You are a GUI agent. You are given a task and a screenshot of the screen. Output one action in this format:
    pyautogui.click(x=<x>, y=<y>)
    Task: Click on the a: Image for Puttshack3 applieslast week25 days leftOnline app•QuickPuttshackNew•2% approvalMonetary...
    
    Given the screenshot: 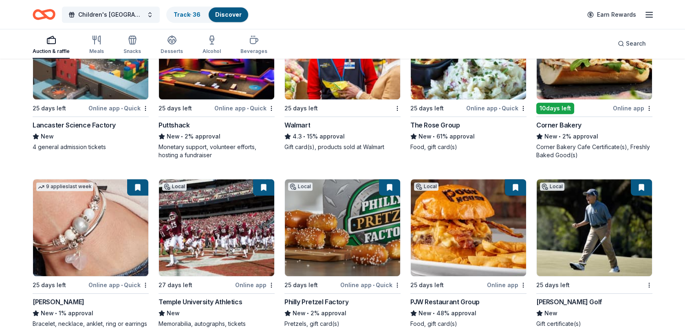 What is the action you would take?
    pyautogui.click(x=216, y=81)
    